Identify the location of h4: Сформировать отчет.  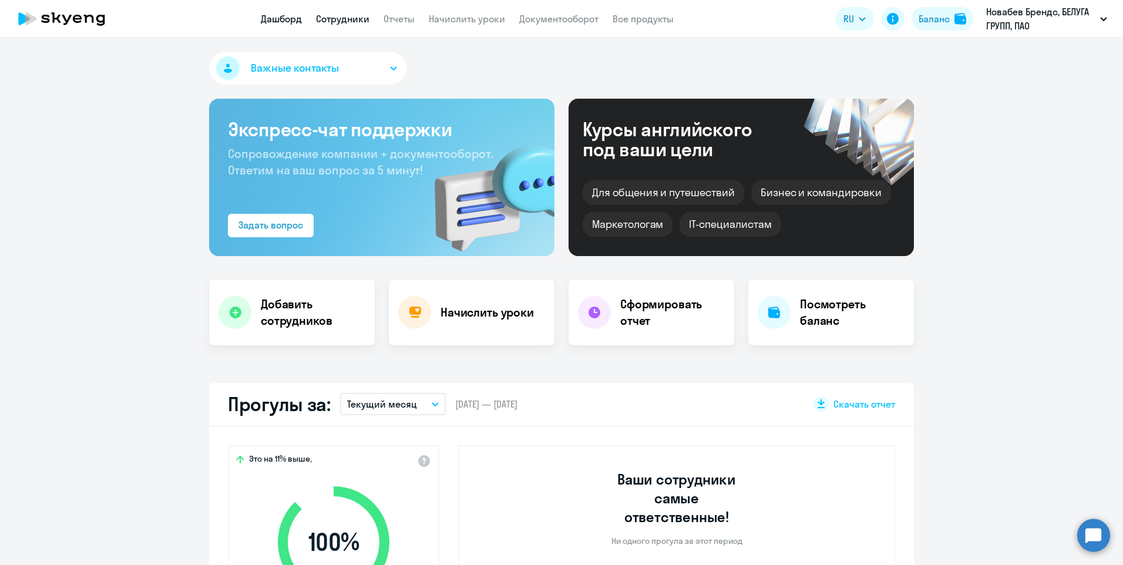
(673, 312).